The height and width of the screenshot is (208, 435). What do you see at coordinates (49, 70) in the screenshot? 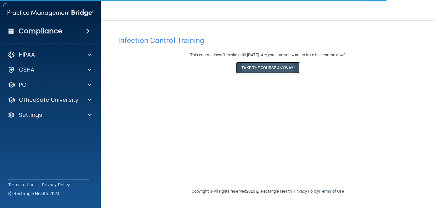
I see `a: OSHA` at bounding box center [49, 70].